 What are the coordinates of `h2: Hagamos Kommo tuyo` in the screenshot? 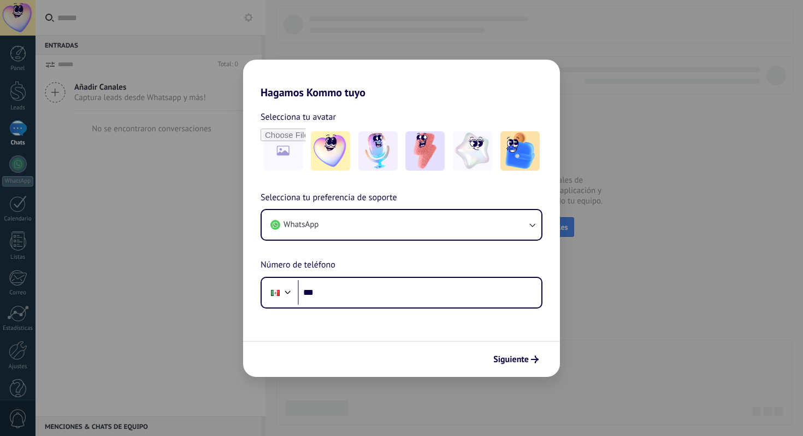 It's located at (402, 79).